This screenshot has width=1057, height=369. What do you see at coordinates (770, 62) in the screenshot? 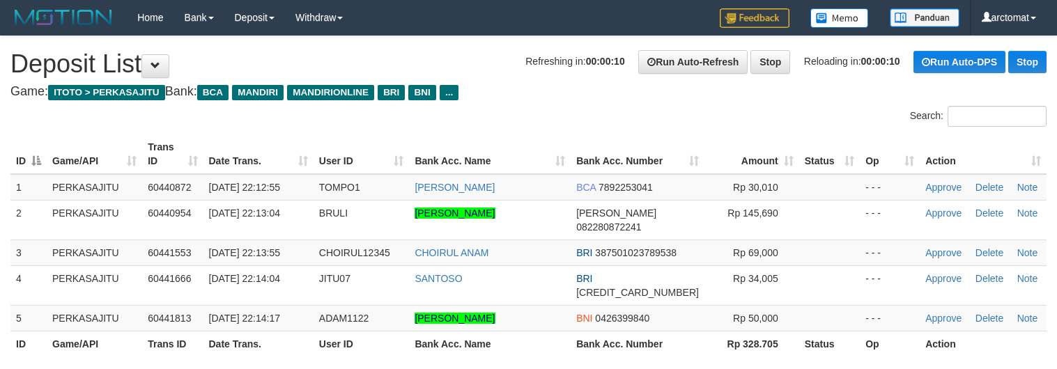
I see `a: Stop` at bounding box center [770, 62].